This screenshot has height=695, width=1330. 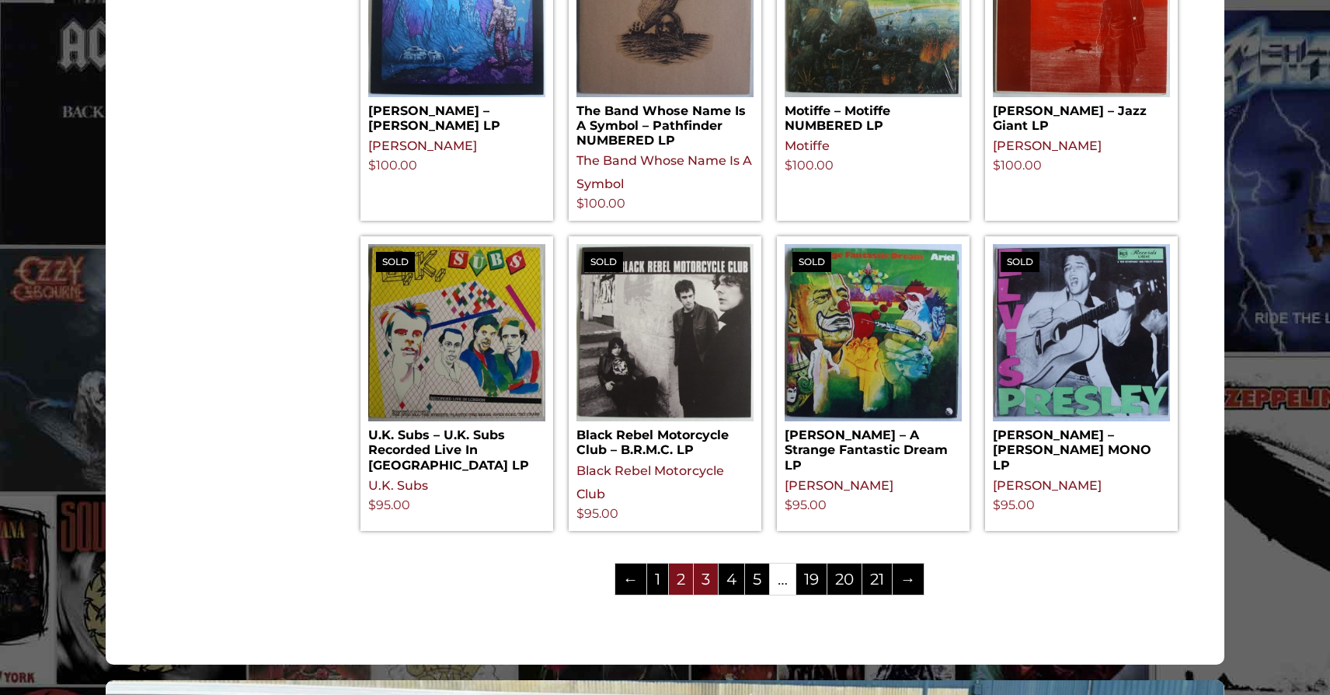 I want to click on h2: Motiffe – Motiffe NUMBERED LP, so click(x=873, y=115).